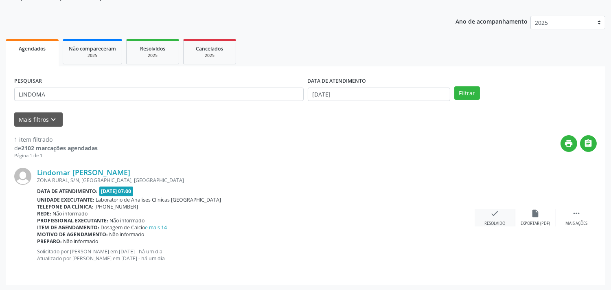  I want to click on button: Mais filtroskeyboard_arrow_down, so click(38, 119).